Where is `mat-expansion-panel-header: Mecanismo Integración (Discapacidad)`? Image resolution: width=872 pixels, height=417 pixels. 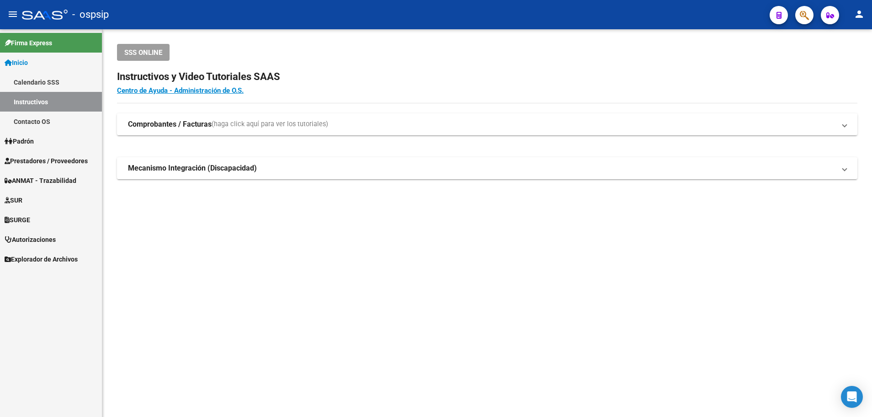
mat-expansion-panel-header: Mecanismo Integración (Discapacidad) is located at coordinates (487, 168).